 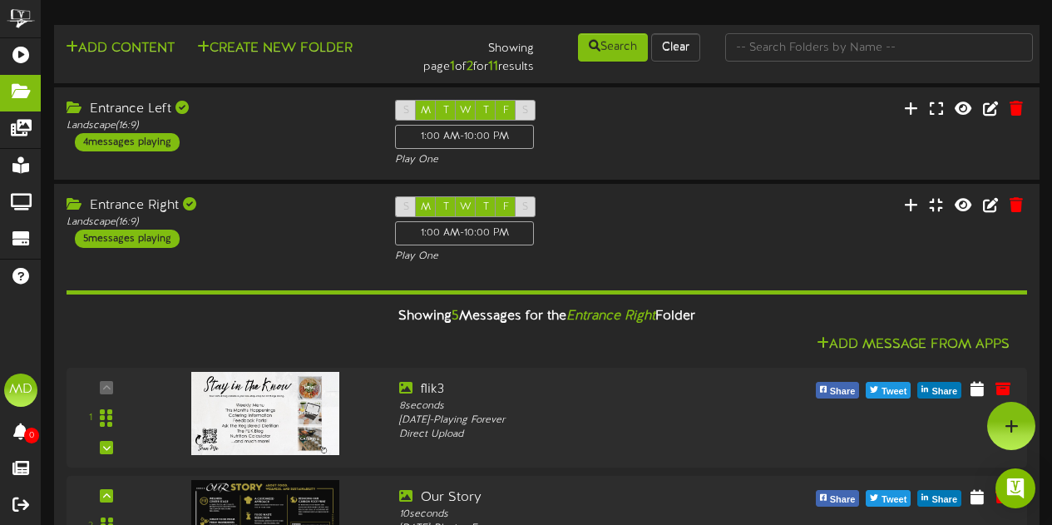 I want to click on div: MD, so click(x=21, y=390).